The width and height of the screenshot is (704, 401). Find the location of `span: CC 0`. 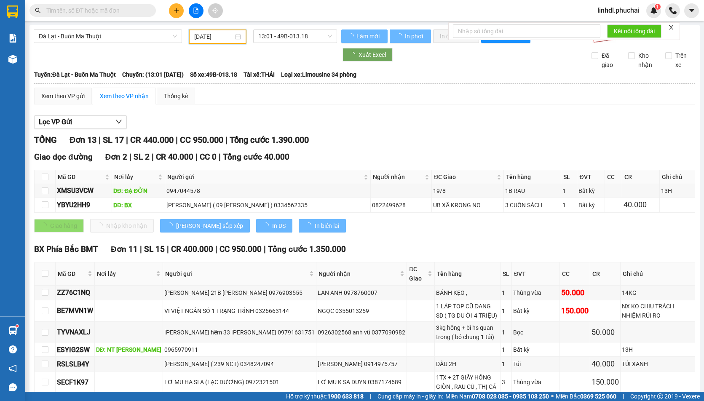

span: CC 0 is located at coordinates (208, 157).